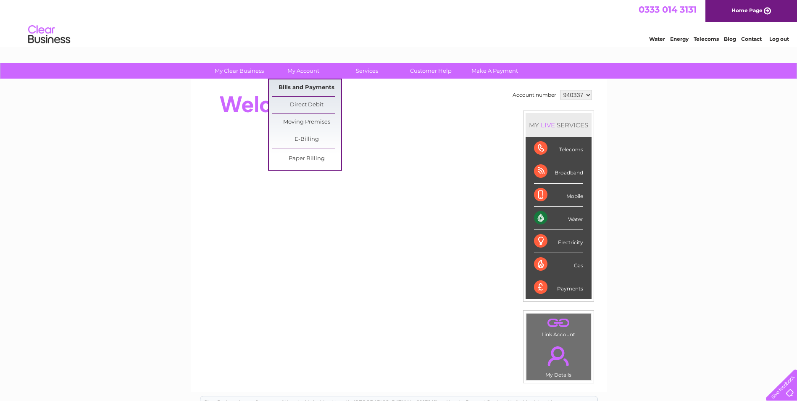 Image resolution: width=797 pixels, height=401 pixels. I want to click on a: Contact, so click(751, 39).